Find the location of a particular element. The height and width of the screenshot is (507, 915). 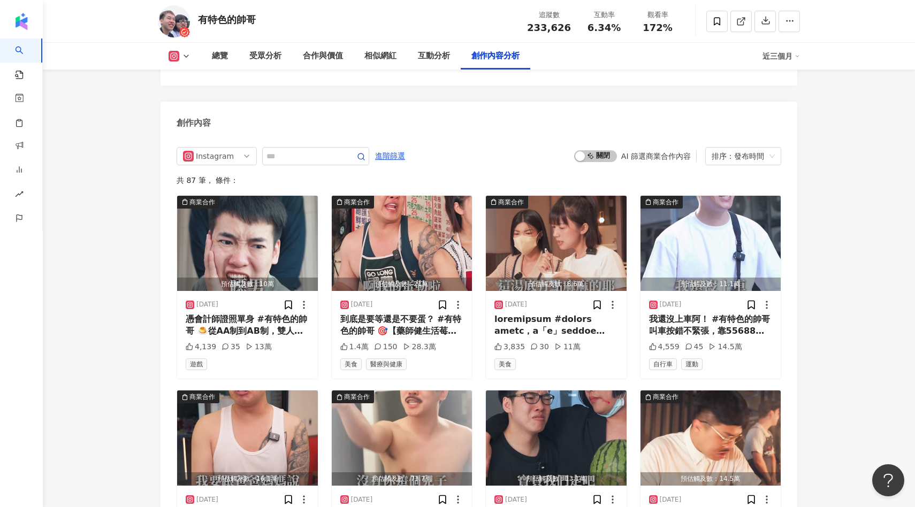

span: 運動 is located at coordinates (692, 365).